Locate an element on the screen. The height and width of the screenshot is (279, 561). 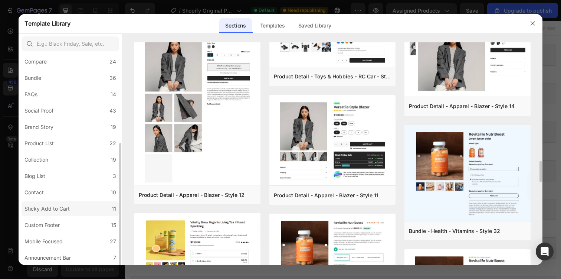
div: Announcement Bar is located at coordinates (47, 258).